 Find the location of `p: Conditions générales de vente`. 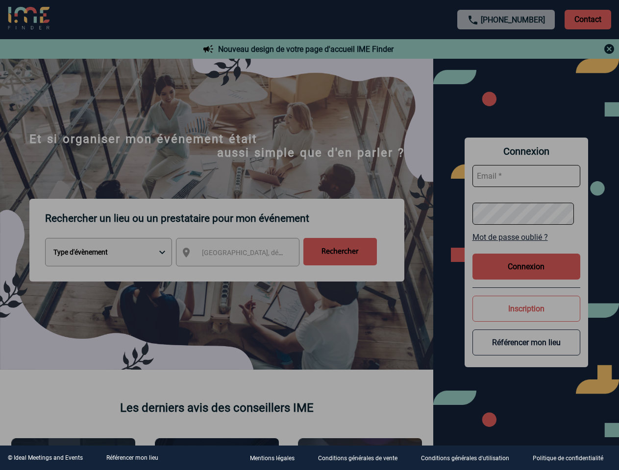

p: Conditions générales de vente is located at coordinates (358, 459).